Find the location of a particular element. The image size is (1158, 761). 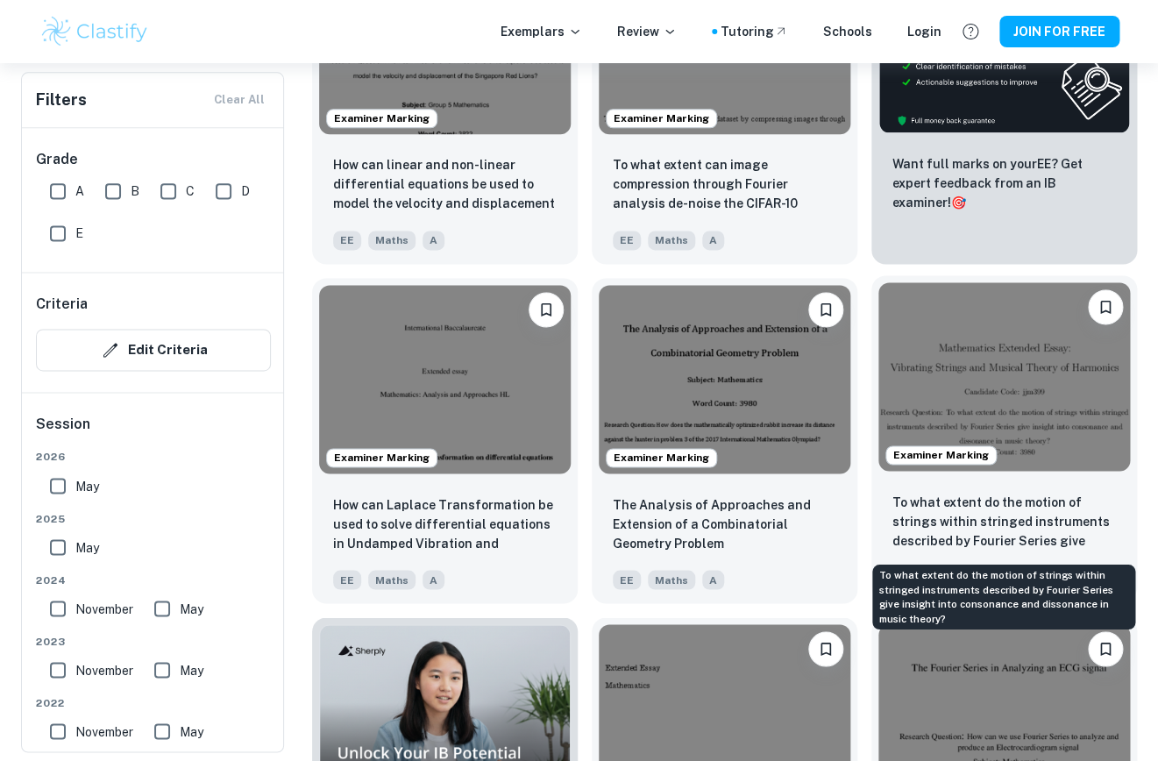

p: To what extent can image compression through Fourier analysis de-noise the CIFAR-10 dataset? is located at coordinates (724, 185).